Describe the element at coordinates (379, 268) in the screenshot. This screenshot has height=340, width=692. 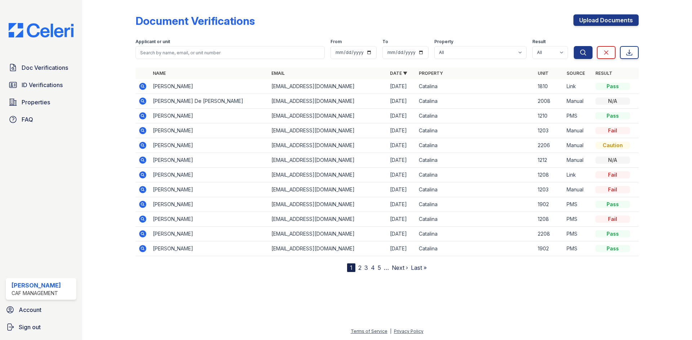
I see `a: 5` at that location.